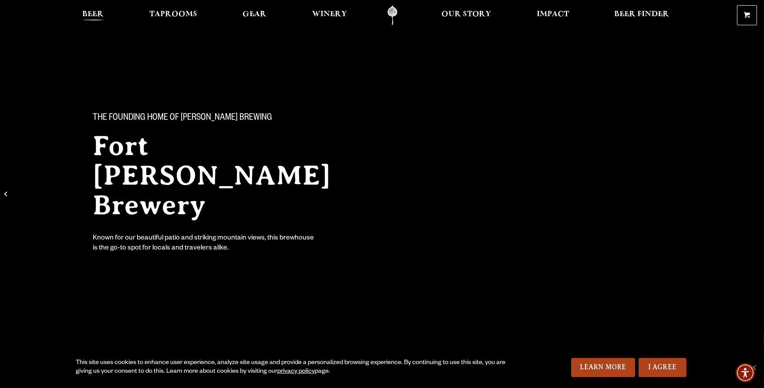  What do you see at coordinates (173, 14) in the screenshot?
I see `span: Taprooms` at bounding box center [173, 14].